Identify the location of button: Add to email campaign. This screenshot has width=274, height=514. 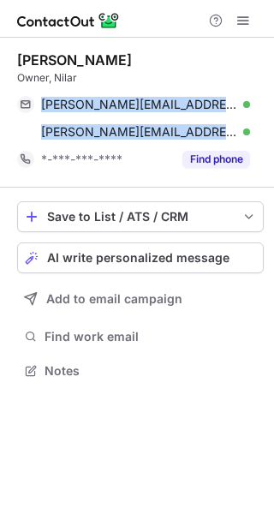
(141, 299).